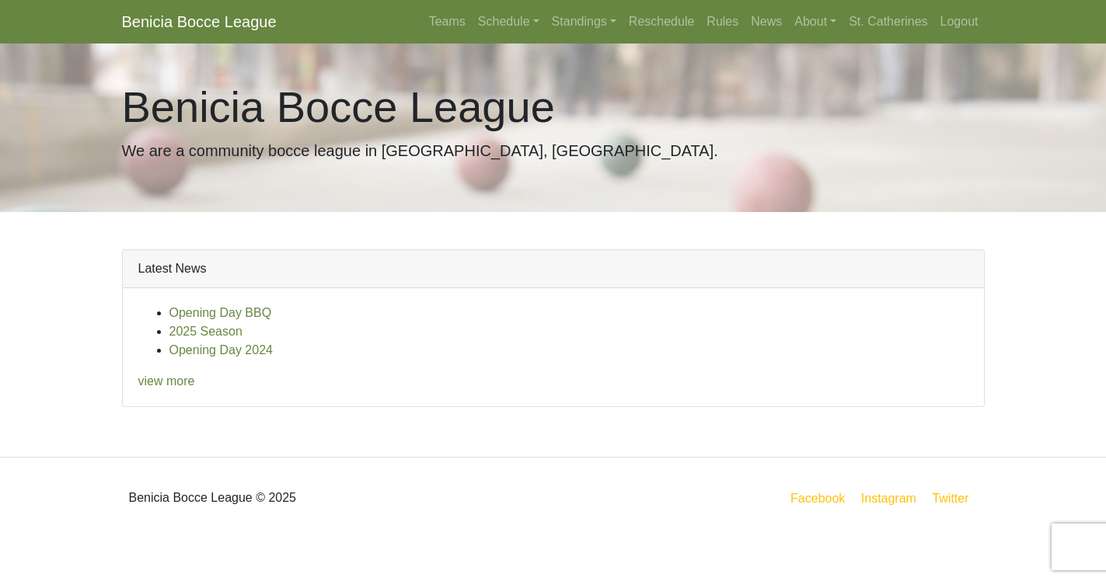  What do you see at coordinates (332, 498) in the screenshot?
I see `div: Benicia Bocce League © 2025` at bounding box center [332, 498].